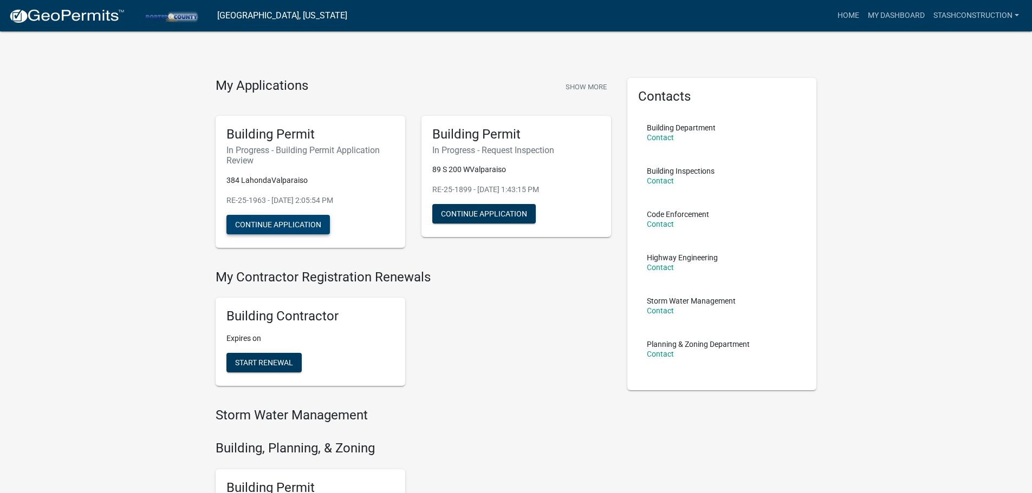 The image size is (1032, 493). What do you see at coordinates (310, 339) in the screenshot?
I see `p: Expires on` at bounding box center [310, 339].